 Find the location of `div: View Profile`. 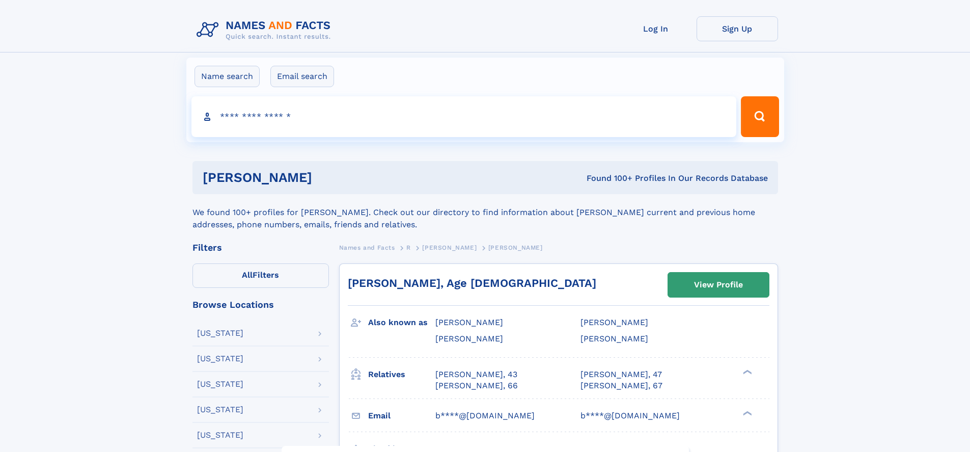

div: View Profile is located at coordinates (718, 285).